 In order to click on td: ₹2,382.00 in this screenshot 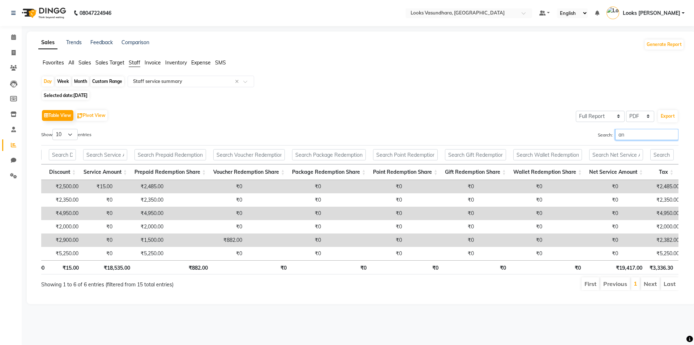, I will do `click(652, 240)`.